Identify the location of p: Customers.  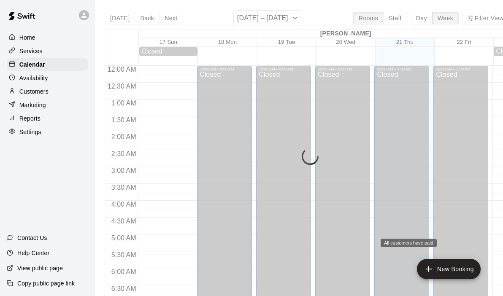
(34, 92).